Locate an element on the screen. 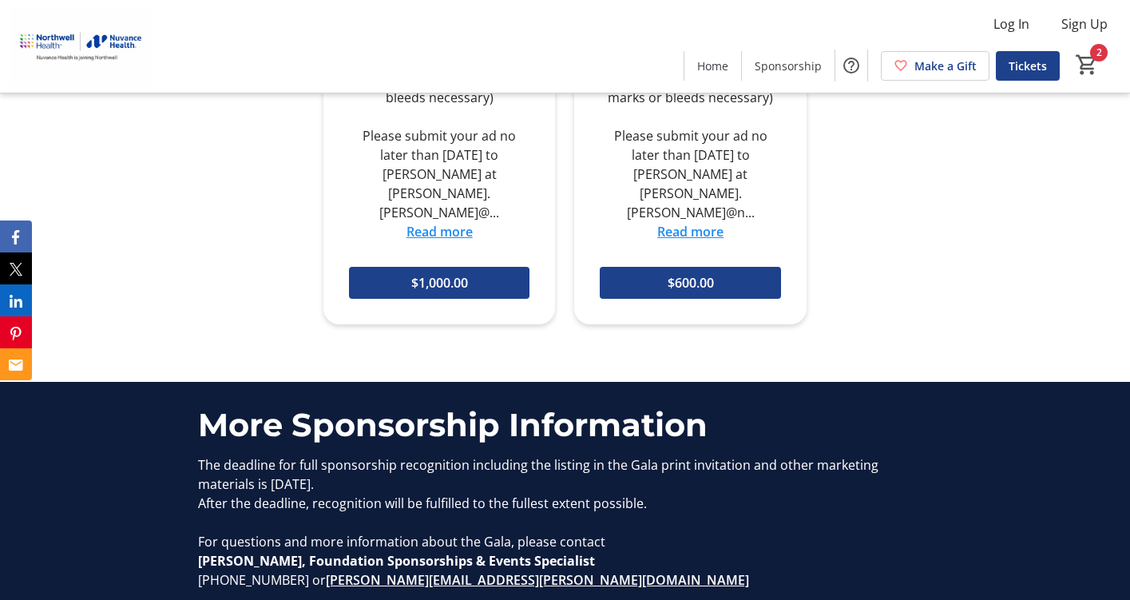 This screenshot has height=600, width=1130. img: Nuvance Health's Logo is located at coordinates (81, 46).